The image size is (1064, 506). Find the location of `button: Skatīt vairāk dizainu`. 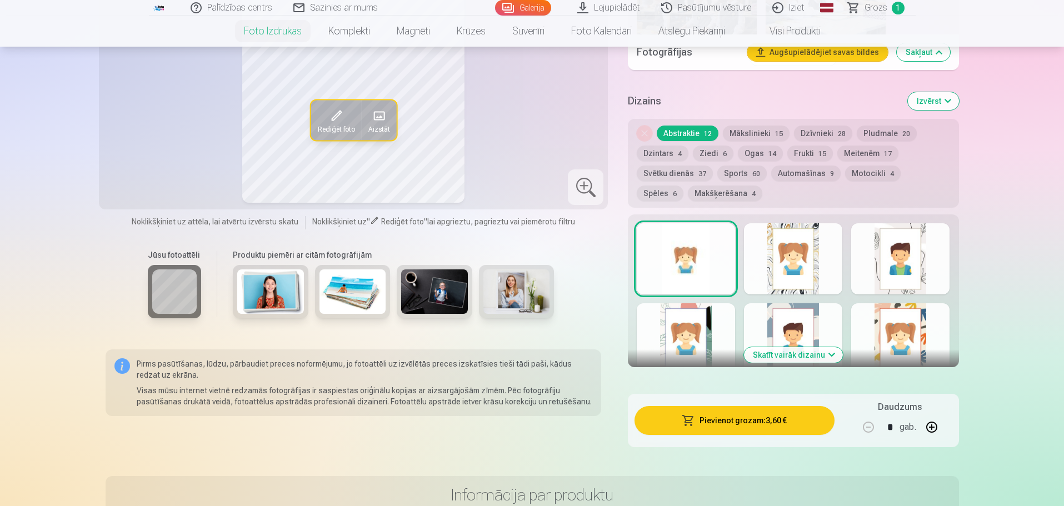

button: Skatīt vairāk dizainu is located at coordinates (793, 355).